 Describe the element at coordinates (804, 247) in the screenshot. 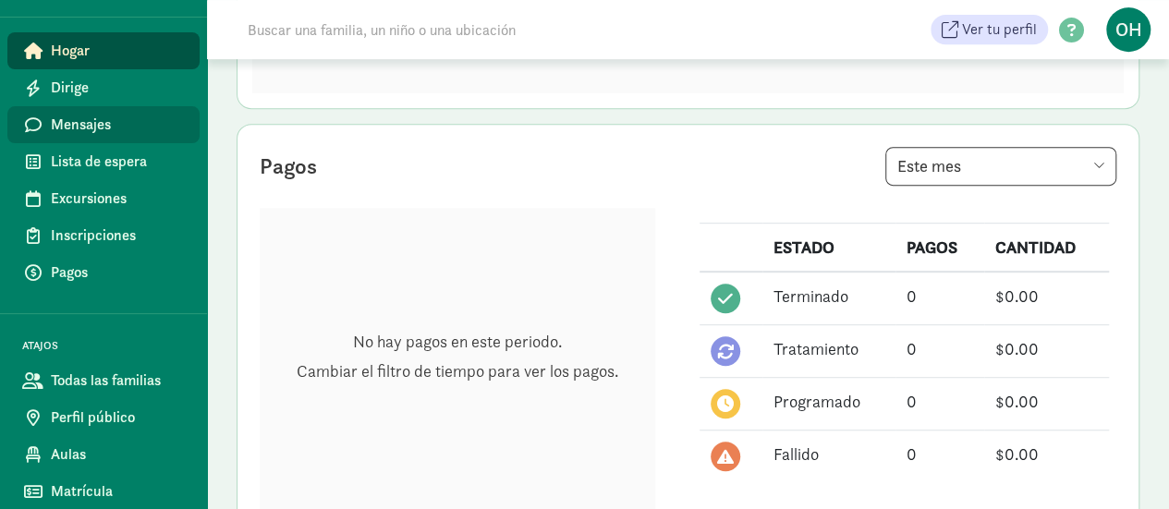

I see `font: ESTADO` at that location.